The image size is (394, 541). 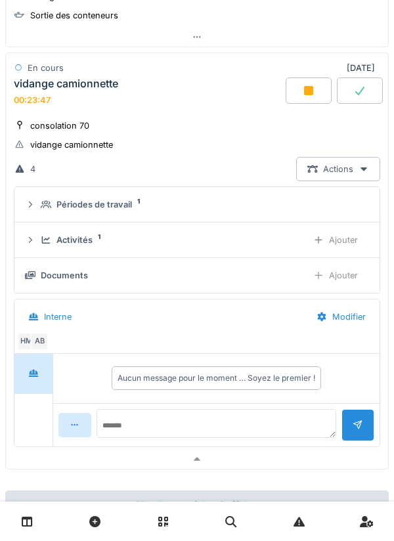 I want to click on div: consolation 70, so click(x=60, y=126).